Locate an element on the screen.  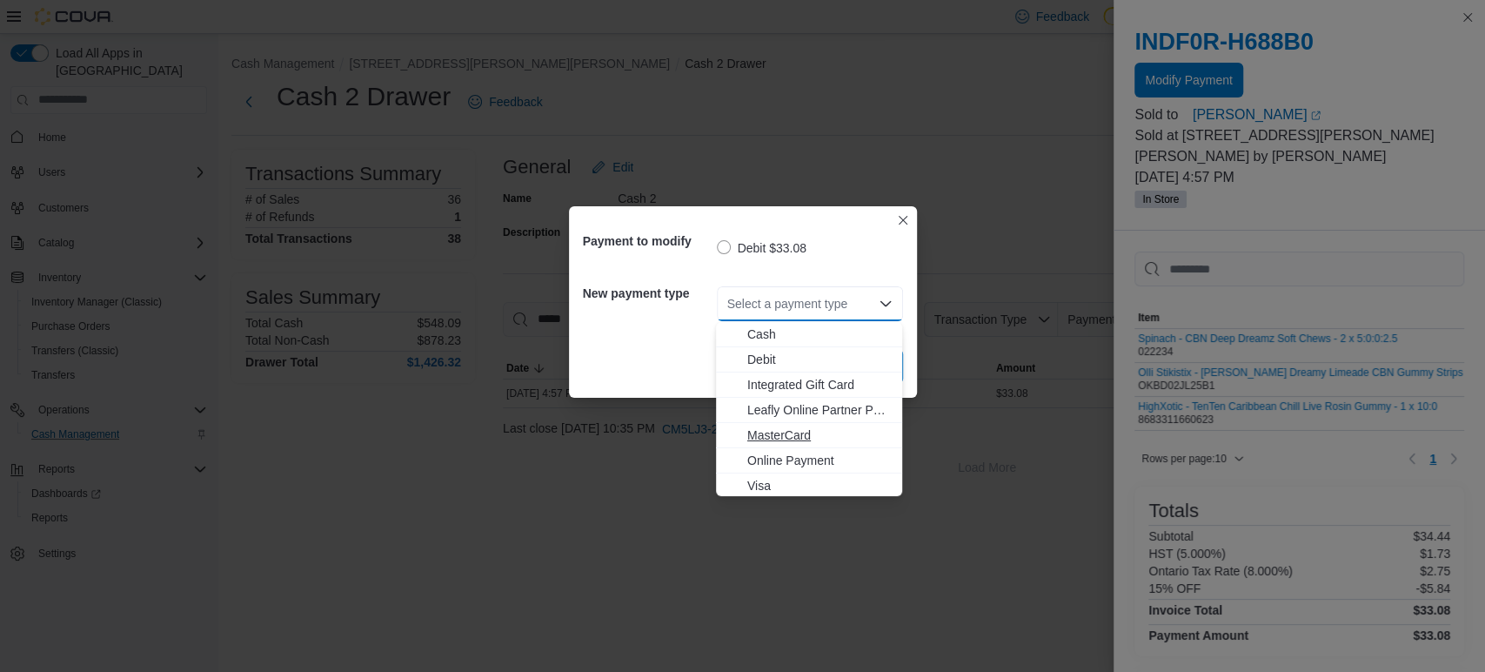
button: Visa is located at coordinates (809, 485).